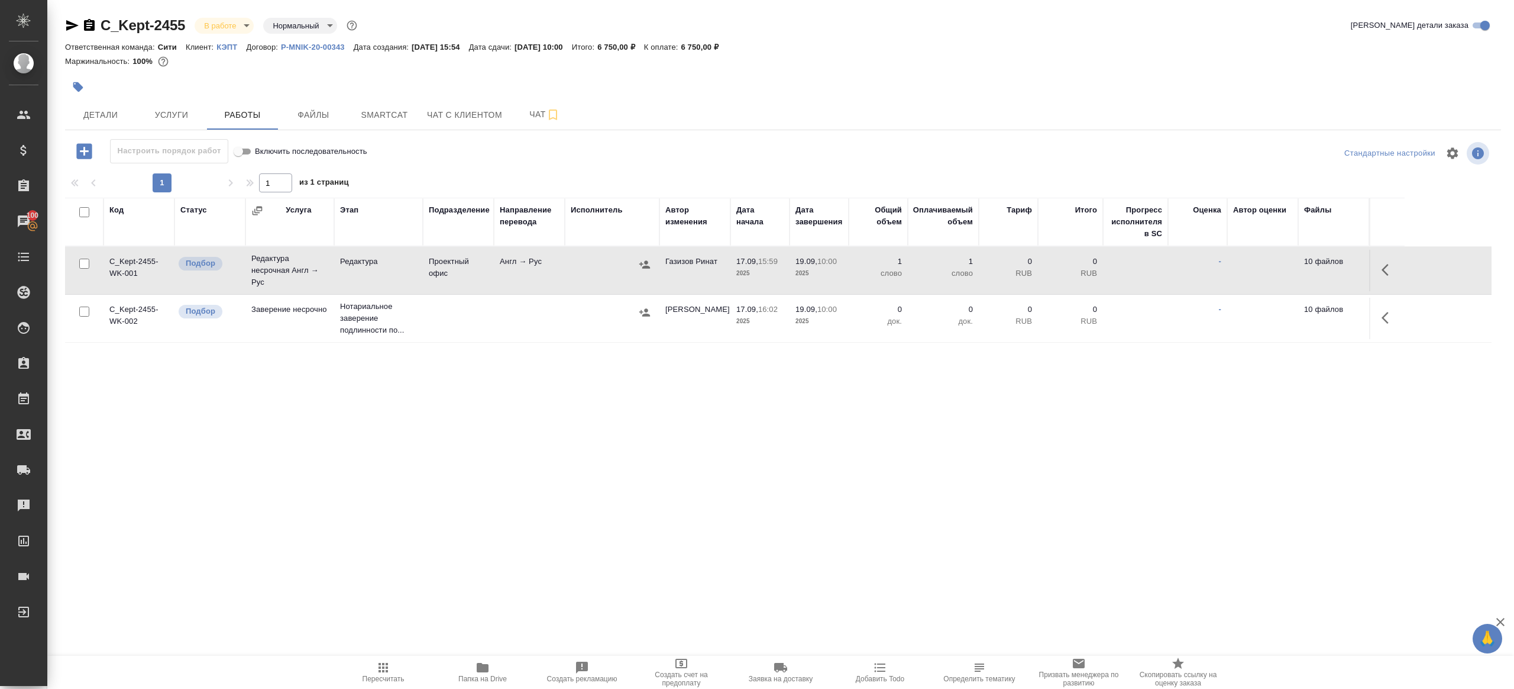 This screenshot has height=689, width=1514. What do you see at coordinates (663, 47) in the screenshot?
I see `p: К оплате:` at bounding box center [663, 47].